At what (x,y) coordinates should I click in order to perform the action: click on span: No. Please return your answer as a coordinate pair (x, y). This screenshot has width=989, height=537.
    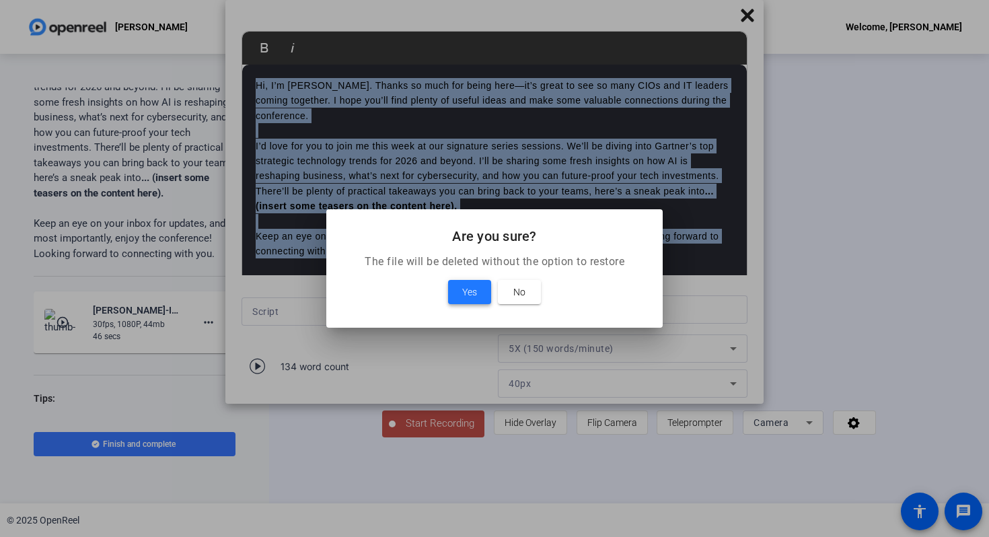
    Looking at the image, I should click on (519, 292).